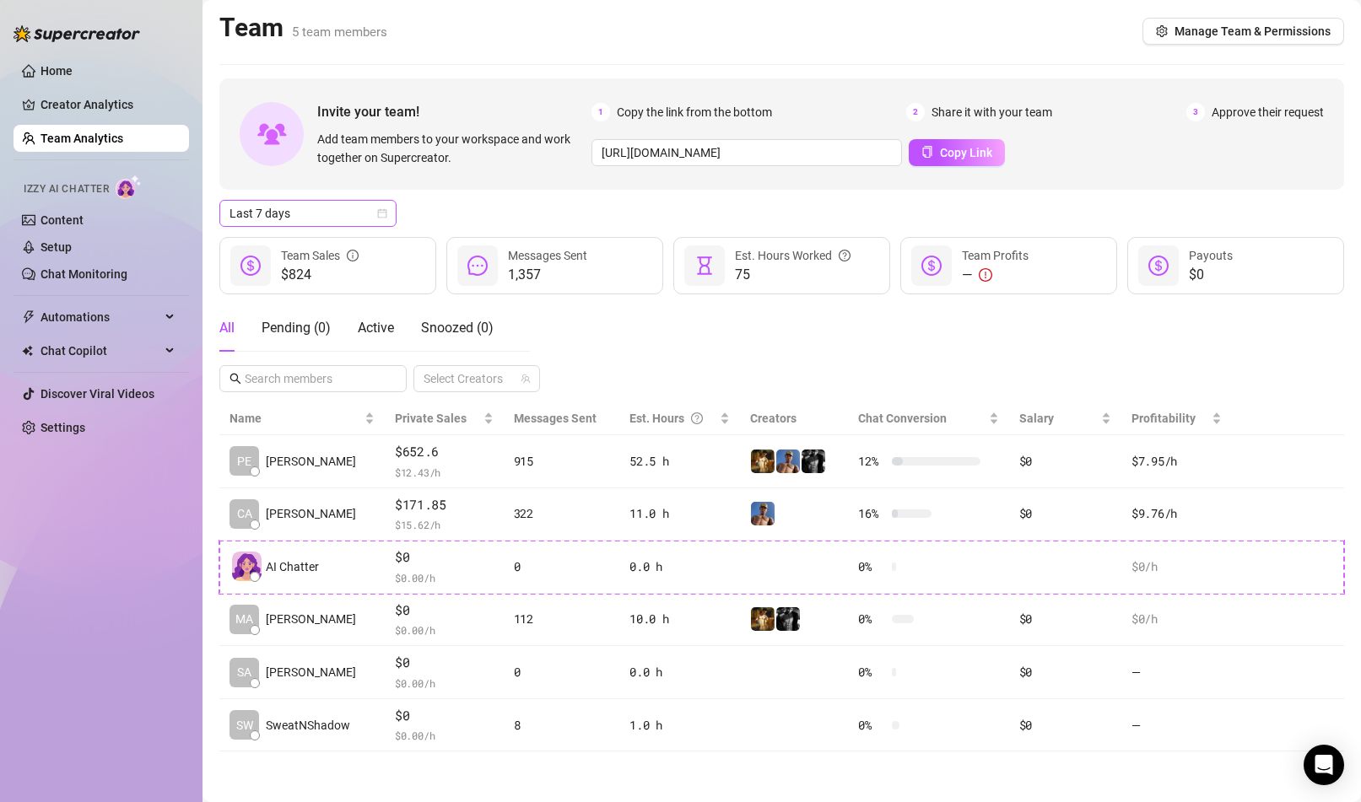  Describe the element at coordinates (57, 71) in the screenshot. I see `a: Home` at that location.